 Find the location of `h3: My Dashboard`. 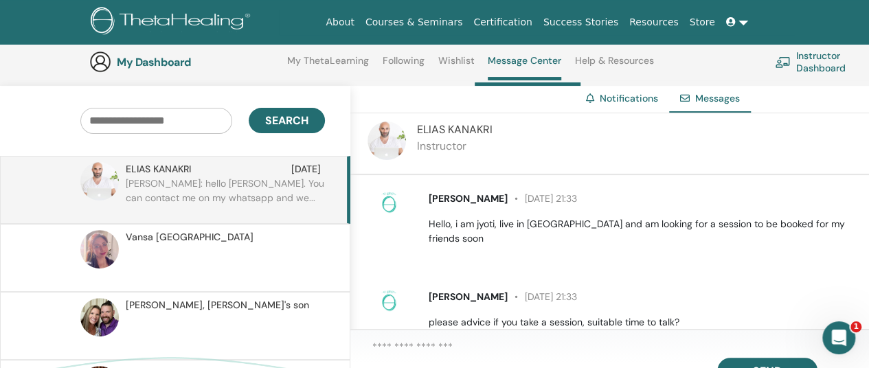

h3: My Dashboard is located at coordinates (185, 62).